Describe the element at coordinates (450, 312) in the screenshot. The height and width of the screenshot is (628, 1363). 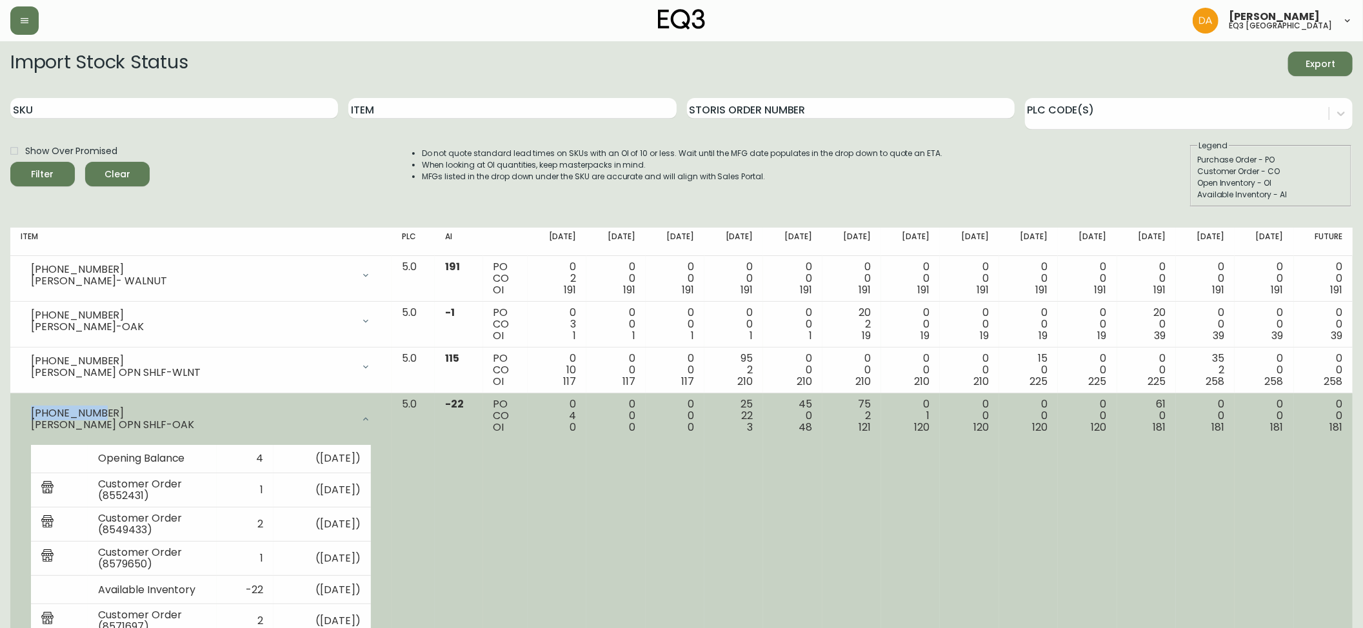
I see `span: -1` at that location.